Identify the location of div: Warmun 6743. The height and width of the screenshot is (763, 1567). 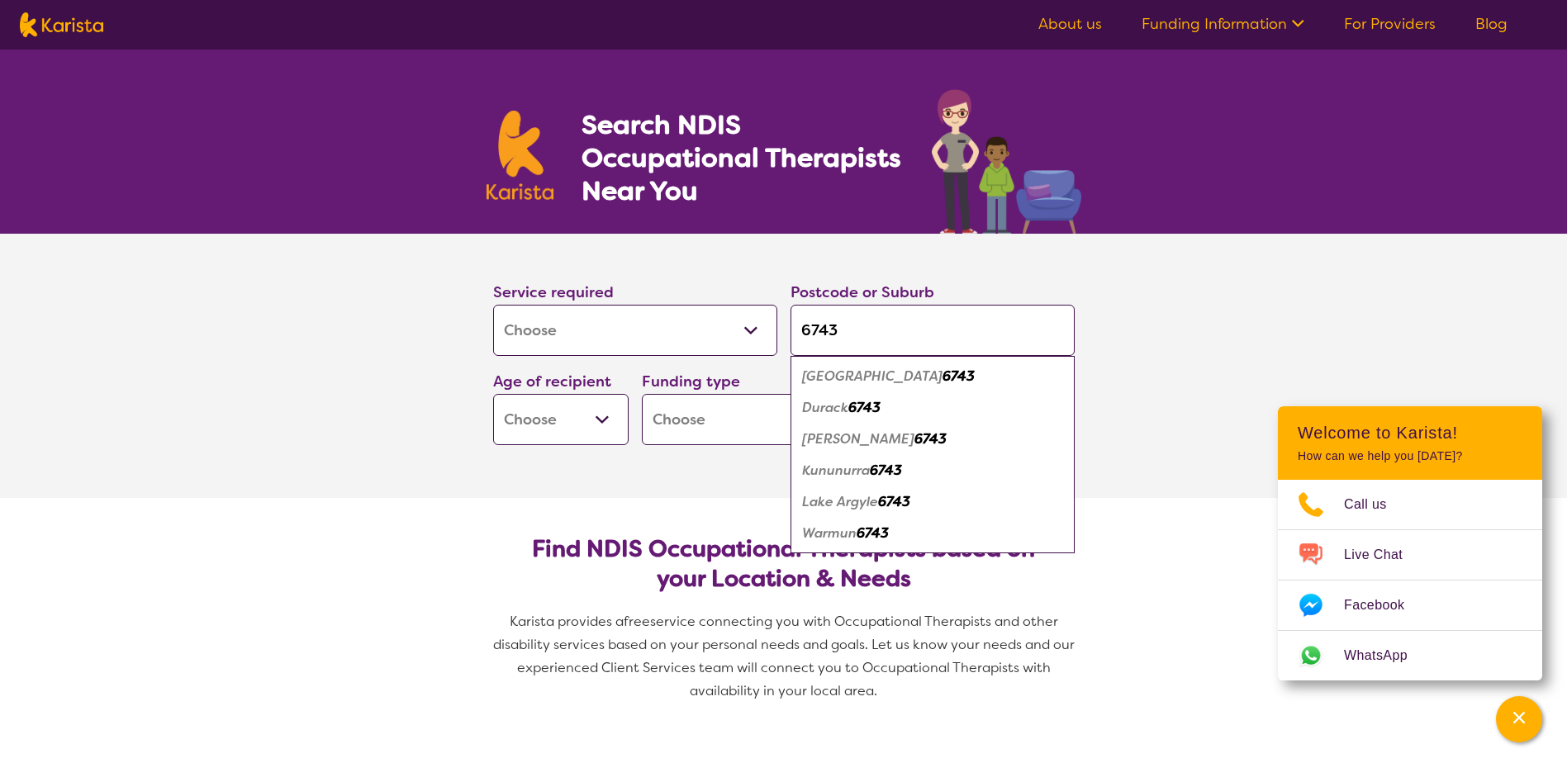
(933, 534).